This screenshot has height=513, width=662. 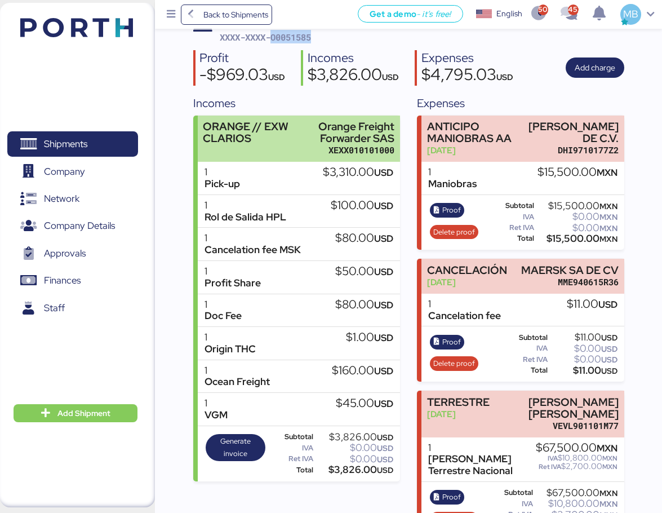 What do you see at coordinates (223, 316) in the screenshot?
I see `div: Doc Fee` at bounding box center [223, 316].